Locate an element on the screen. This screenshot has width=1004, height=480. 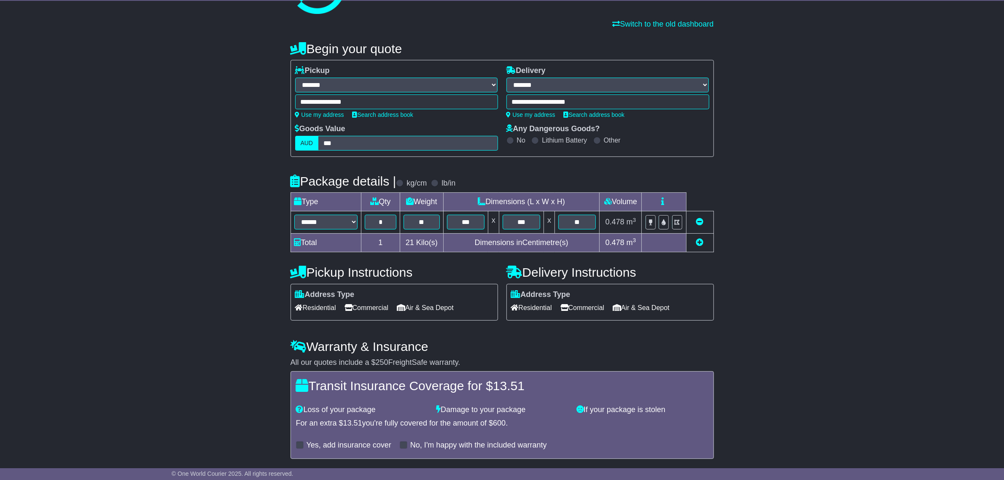
label: No, I'm happy with the included warranty is located at coordinates (479, 445).